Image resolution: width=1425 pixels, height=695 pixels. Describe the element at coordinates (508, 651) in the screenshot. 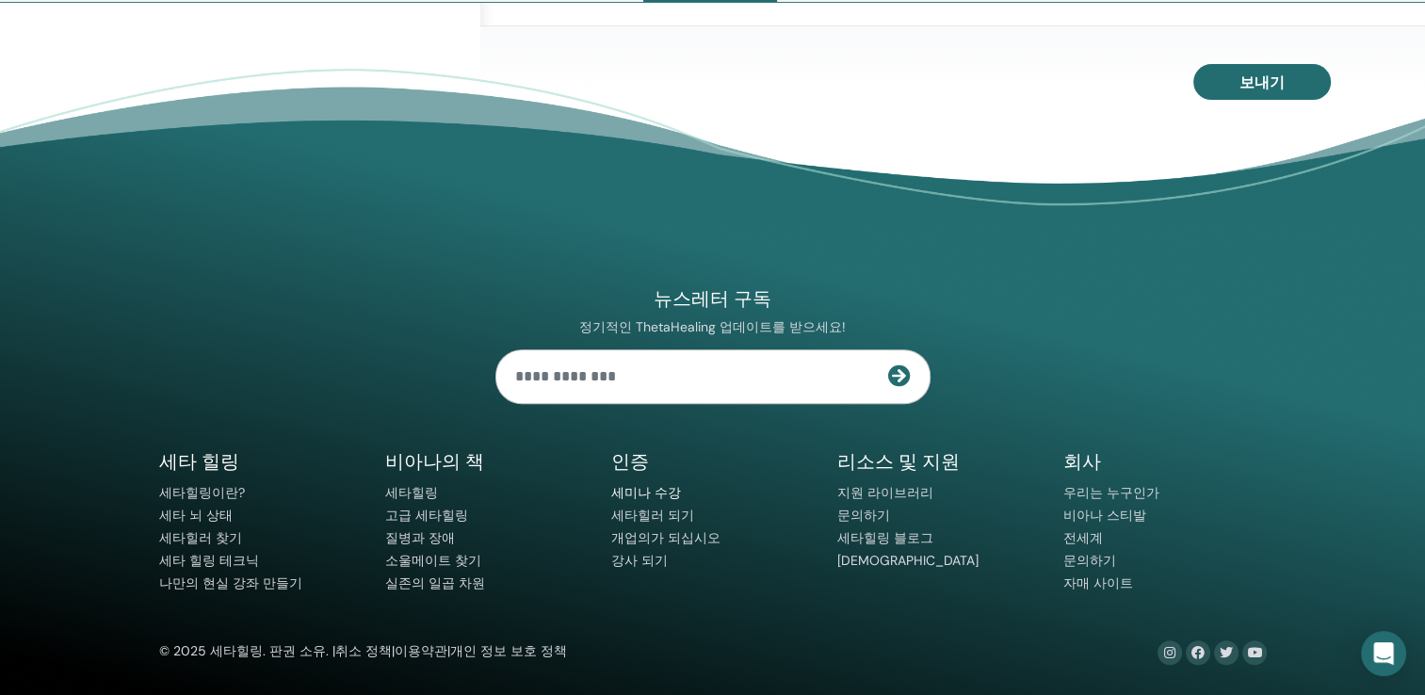

I see `a: 개인 정보 보호 정책` at that location.